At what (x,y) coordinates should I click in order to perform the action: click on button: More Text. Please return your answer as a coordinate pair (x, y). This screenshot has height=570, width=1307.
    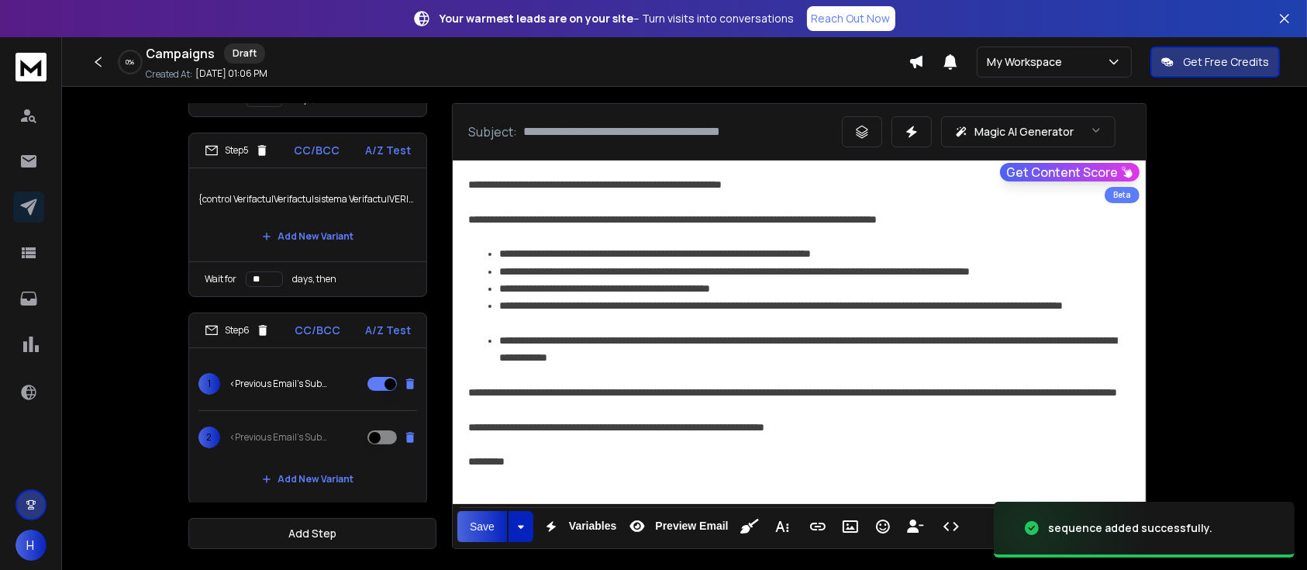
    Looking at the image, I should click on (782, 526).